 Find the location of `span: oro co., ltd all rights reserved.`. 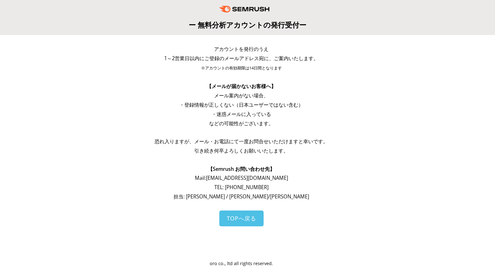

span: oro co., ltd all rights reserved. is located at coordinates (241, 263).